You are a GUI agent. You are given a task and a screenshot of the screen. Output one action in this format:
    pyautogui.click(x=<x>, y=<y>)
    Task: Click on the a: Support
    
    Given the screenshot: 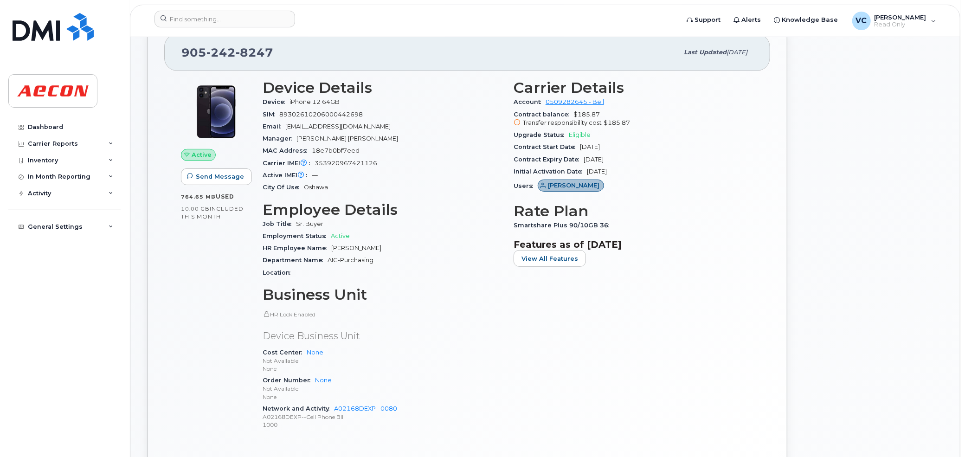 What is the action you would take?
    pyautogui.click(x=704, y=20)
    